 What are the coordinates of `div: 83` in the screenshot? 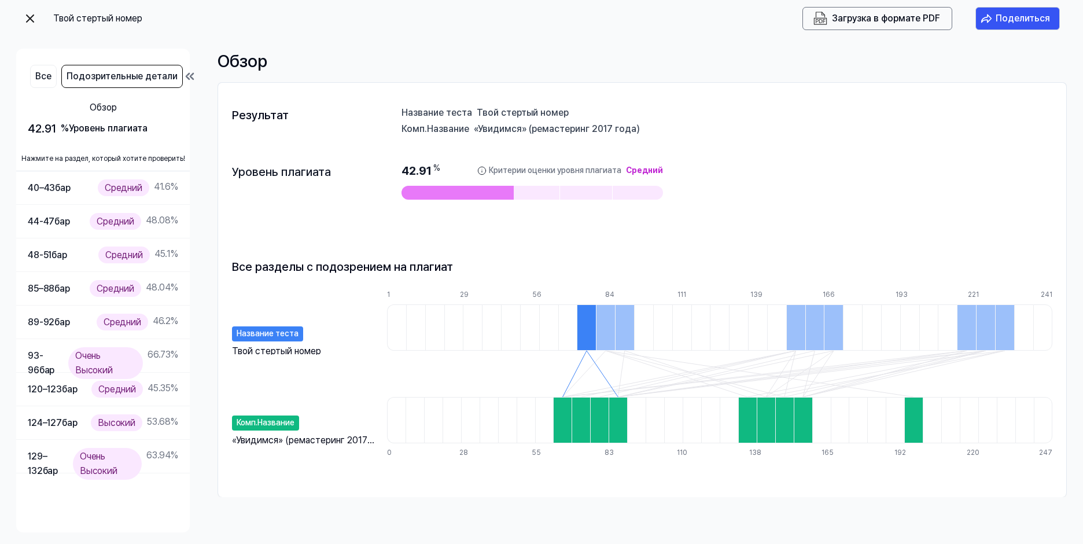 It's located at (614, 453).